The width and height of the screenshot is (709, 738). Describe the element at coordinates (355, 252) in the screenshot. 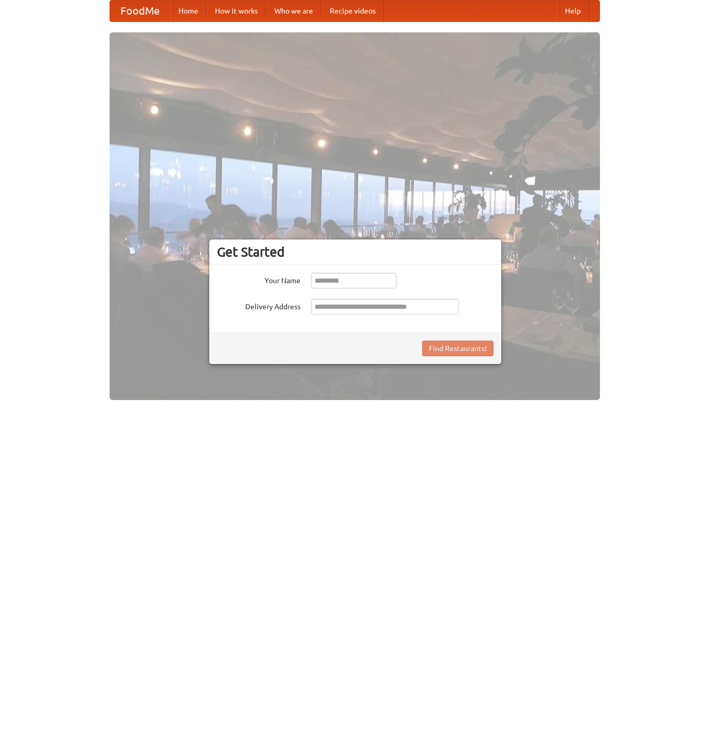

I see `h3: Get Started` at that location.